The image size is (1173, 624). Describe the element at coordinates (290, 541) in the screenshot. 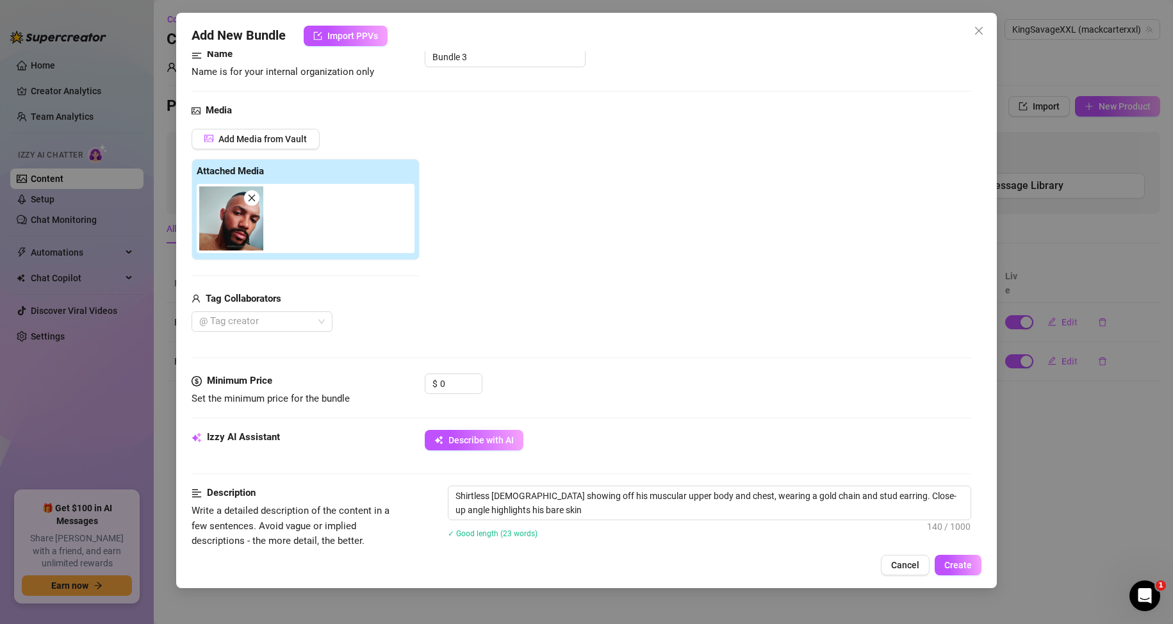

I see `span: Write a detailed description of the content in a few sentences. Avoid vague or implied descriptio...` at that location.